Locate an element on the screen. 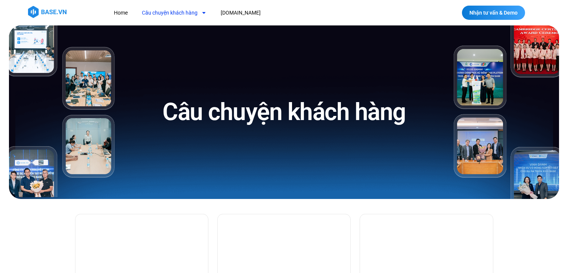  a: Nhận tư vấn & Demo is located at coordinates (493, 13).